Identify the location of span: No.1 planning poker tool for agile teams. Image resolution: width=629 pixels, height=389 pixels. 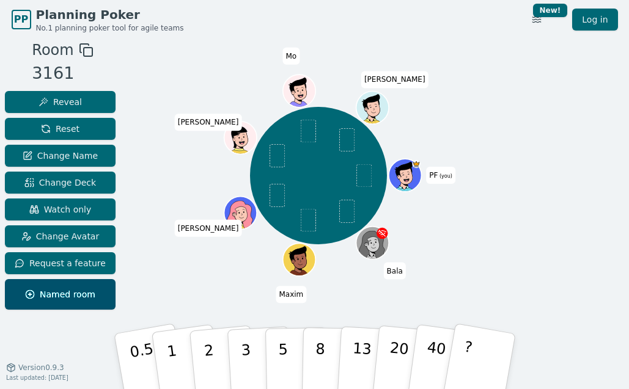
(110, 28).